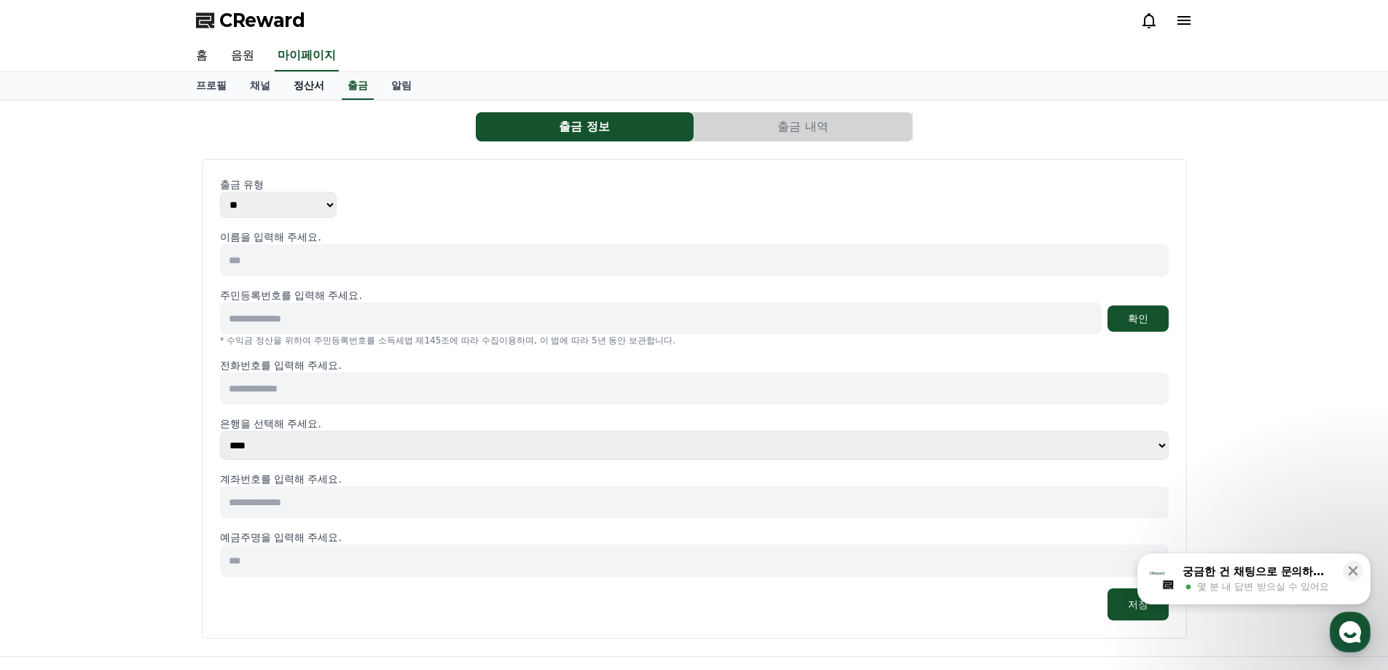 The width and height of the screenshot is (1388, 670). I want to click on a: 프로필, so click(211, 86).